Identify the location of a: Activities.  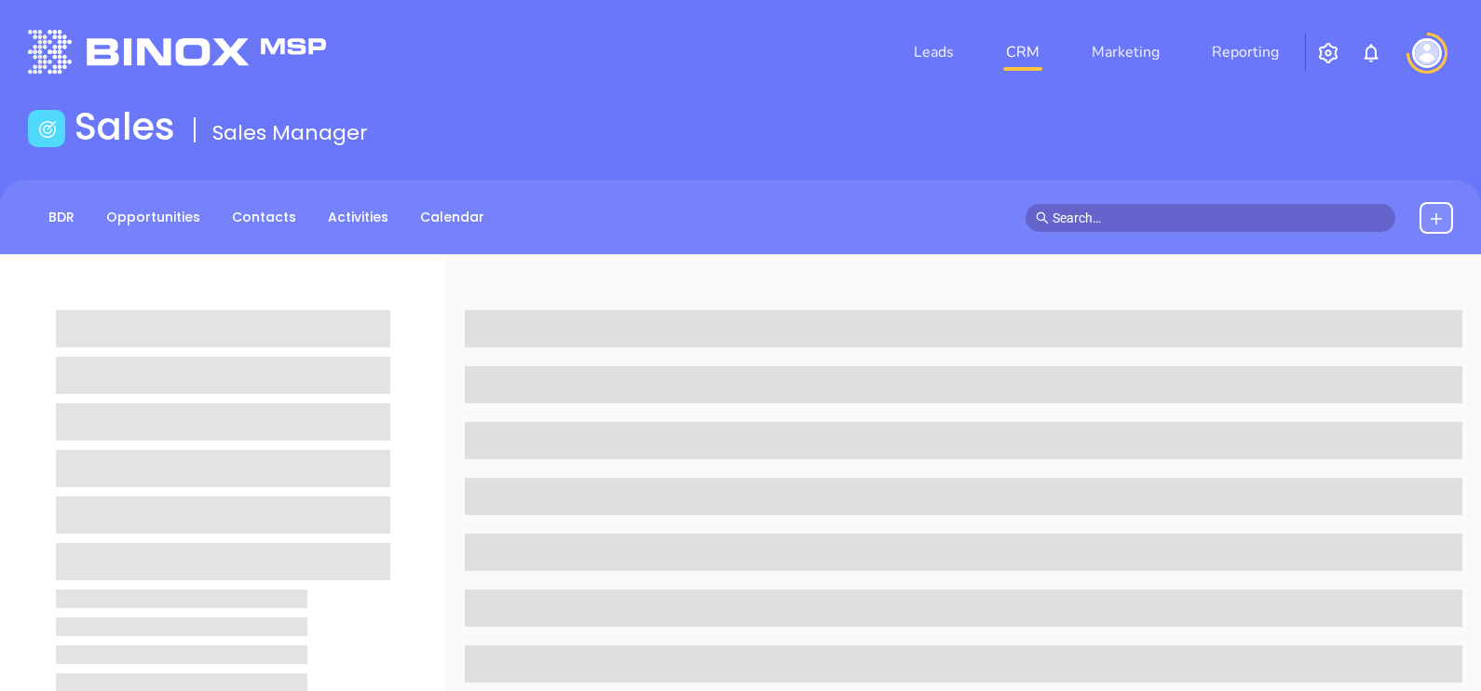
(358, 217).